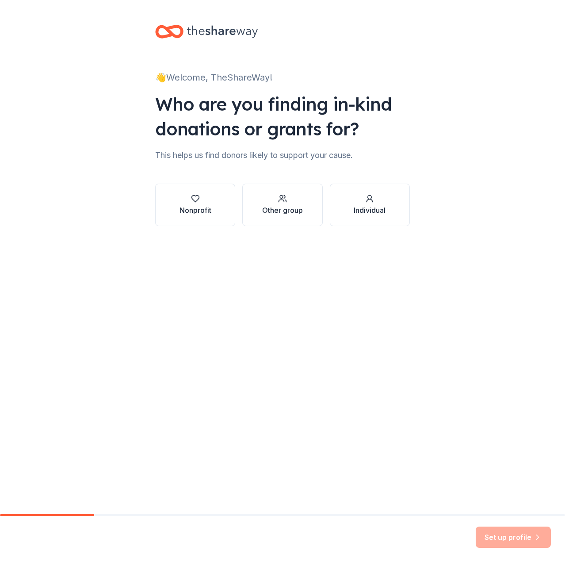  What do you see at coordinates (282, 205) in the screenshot?
I see `button: Other group` at bounding box center [282, 205].